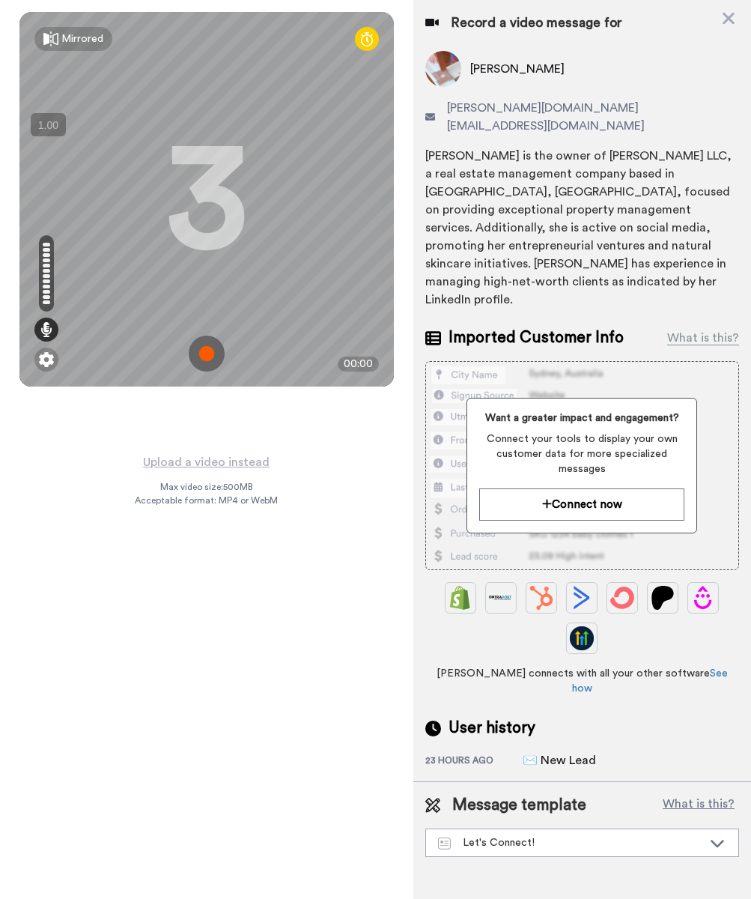 The width and height of the screenshot is (751, 899). What do you see at coordinates (474, 762) in the screenshot?
I see `div: 23 hours ago` at bounding box center [474, 762].